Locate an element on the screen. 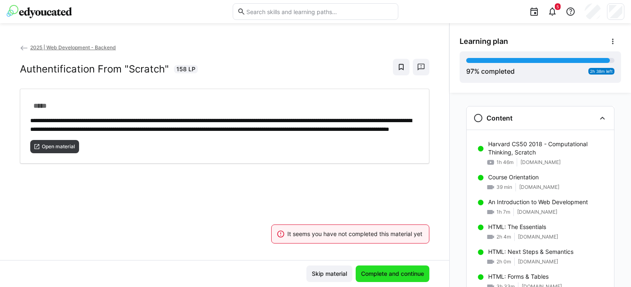 This screenshot has height=287, width=631. span: 1h 46m is located at coordinates (505, 162).